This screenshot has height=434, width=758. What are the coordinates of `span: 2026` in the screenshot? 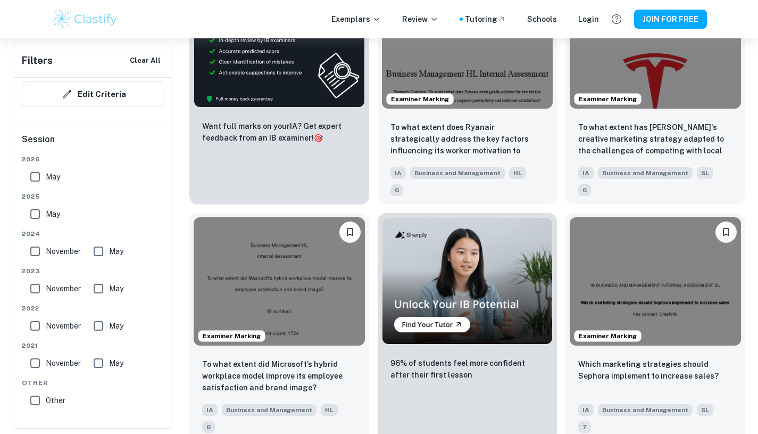 It's located at (93, 159).